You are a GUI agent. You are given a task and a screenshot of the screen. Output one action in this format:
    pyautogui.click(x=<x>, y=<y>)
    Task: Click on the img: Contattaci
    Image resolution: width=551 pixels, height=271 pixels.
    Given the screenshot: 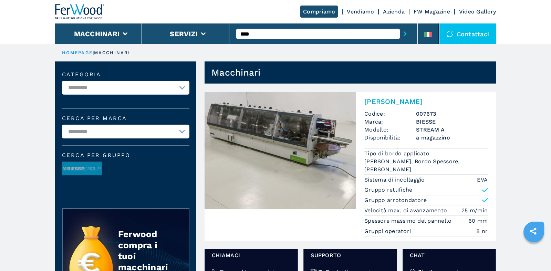 What is the action you would take?
    pyautogui.click(x=450, y=34)
    